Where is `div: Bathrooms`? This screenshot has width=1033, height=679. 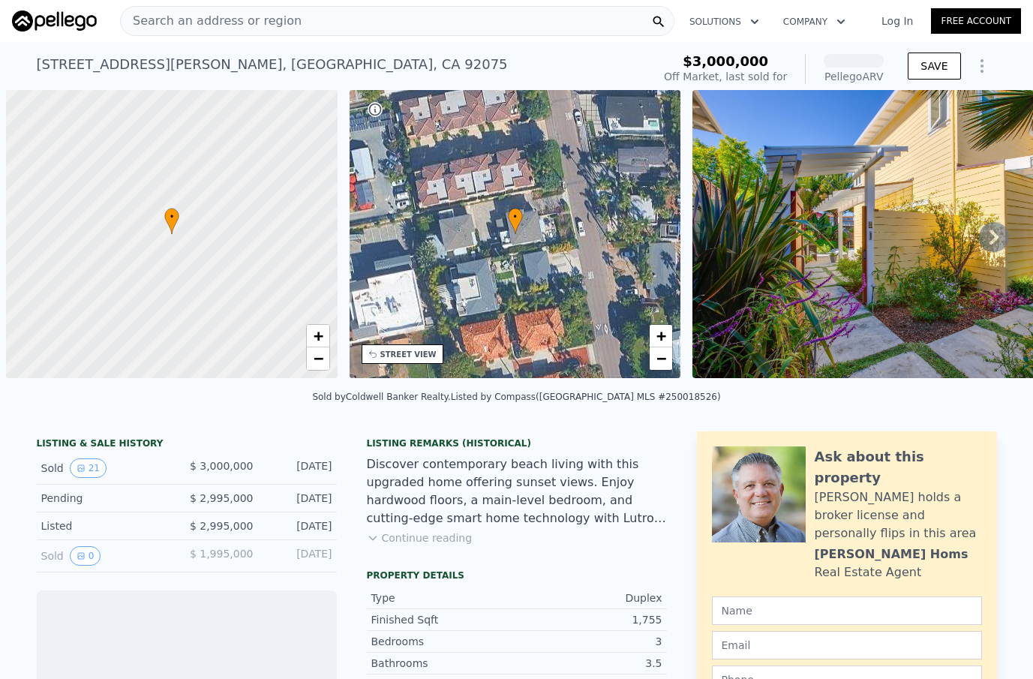
div: Bathrooms is located at coordinates (444, 663).